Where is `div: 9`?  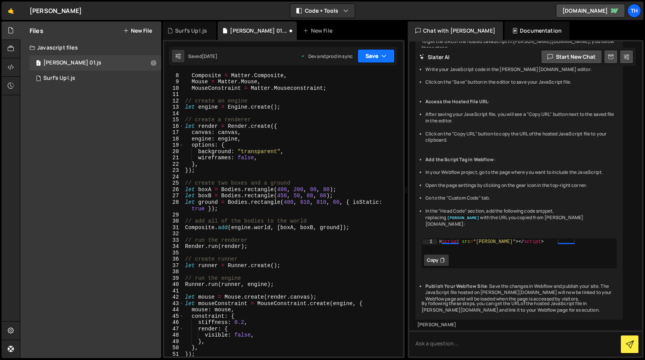
div: 9 is located at coordinates (174, 82).